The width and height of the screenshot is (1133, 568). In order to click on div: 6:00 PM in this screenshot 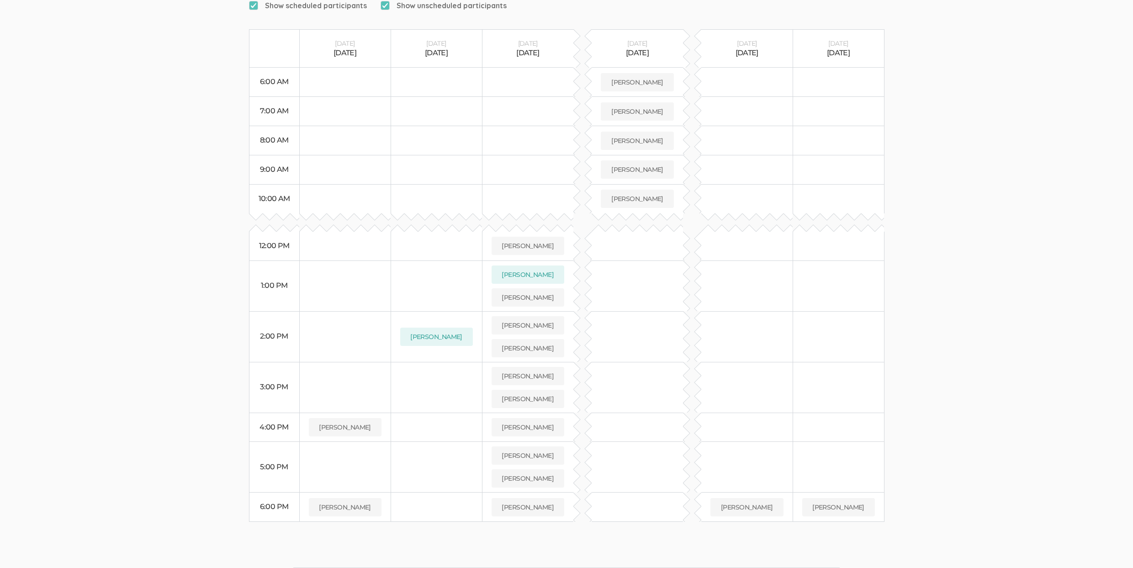, I will do `click(274, 507)`.